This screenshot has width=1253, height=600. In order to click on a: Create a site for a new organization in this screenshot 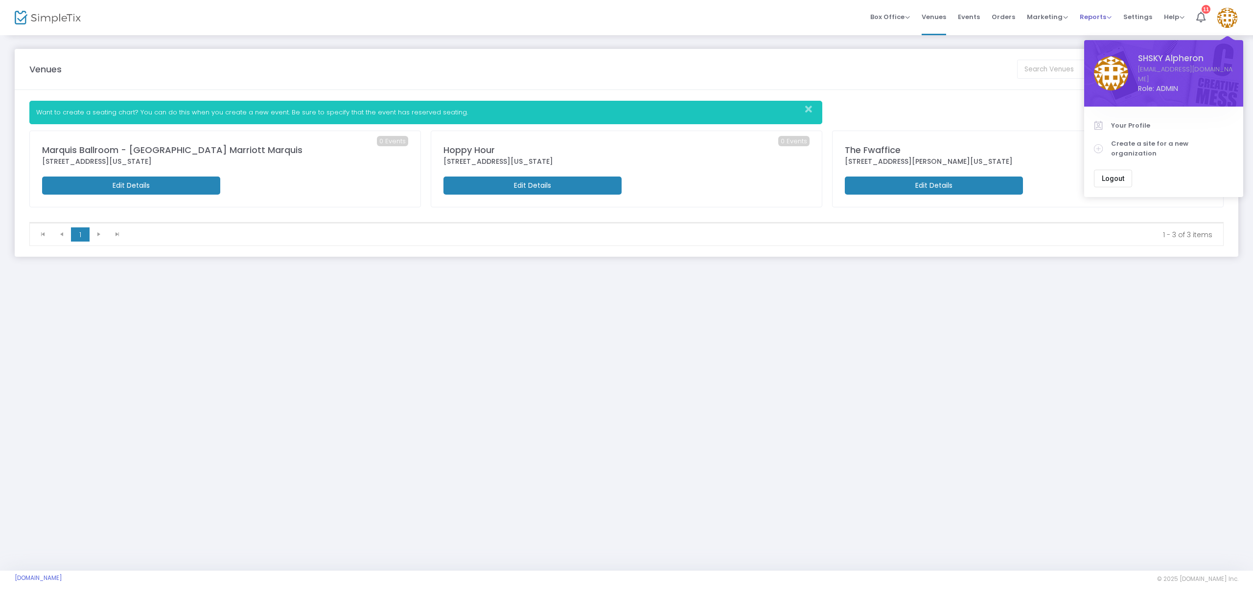, I will do `click(1163, 148)`.